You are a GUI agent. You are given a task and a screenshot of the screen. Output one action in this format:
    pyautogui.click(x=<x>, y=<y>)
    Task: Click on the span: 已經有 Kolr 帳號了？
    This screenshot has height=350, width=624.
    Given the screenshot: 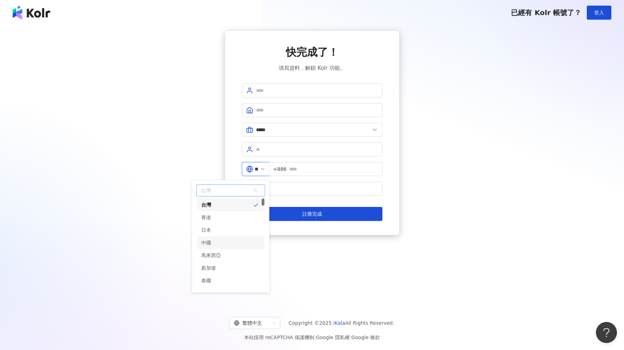 What is the action you would take?
    pyautogui.click(x=546, y=13)
    